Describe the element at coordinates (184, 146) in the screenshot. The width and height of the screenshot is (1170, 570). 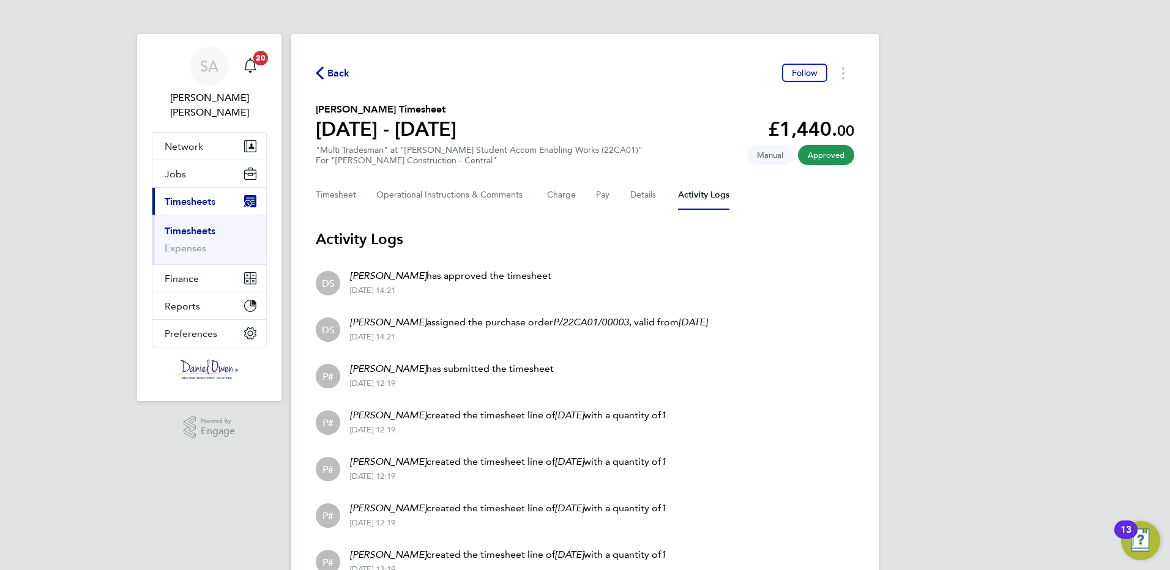
I see `span: Network` at that location.